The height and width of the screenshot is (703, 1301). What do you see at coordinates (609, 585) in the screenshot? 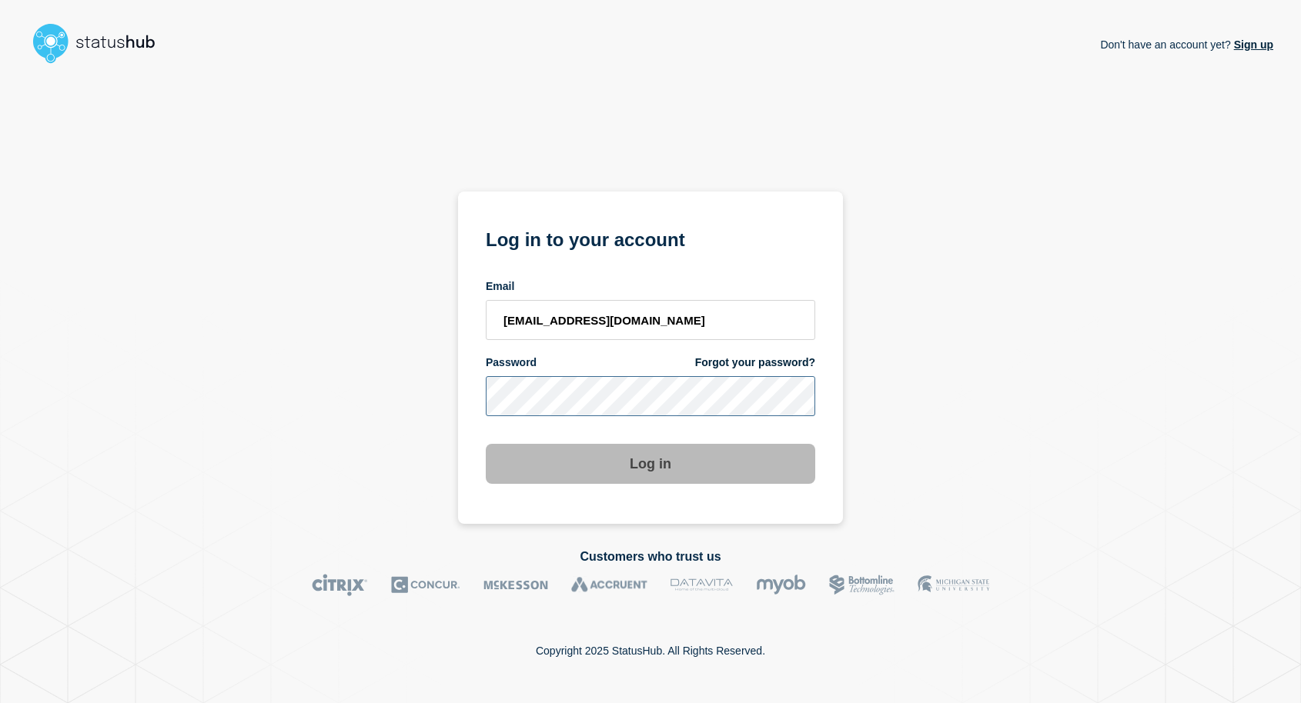
I see `img: Accruent logo` at bounding box center [609, 585].